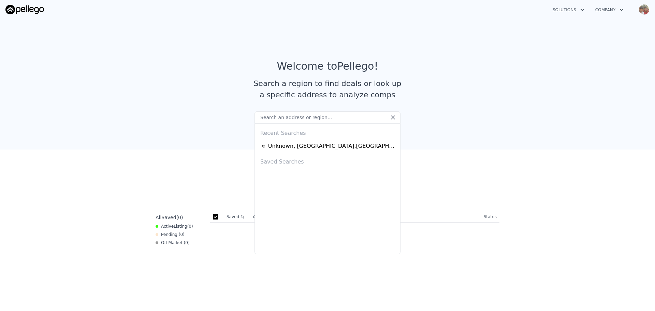  I want to click on th: Address, so click(366, 217).